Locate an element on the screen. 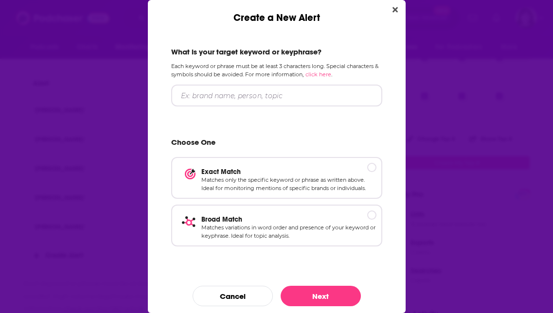  input: Ex: brand name, person, topic is located at coordinates (277, 95).